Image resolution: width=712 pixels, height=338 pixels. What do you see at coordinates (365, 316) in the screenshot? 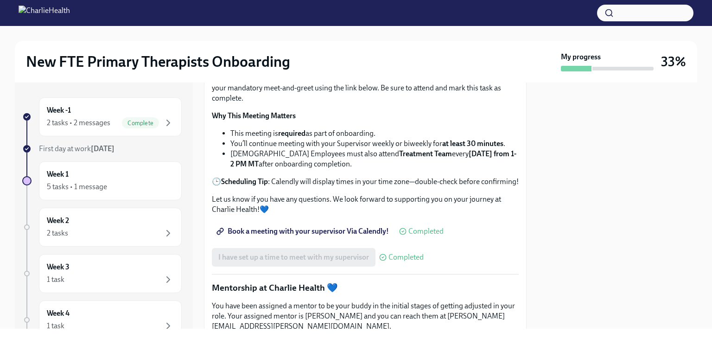
I see `p: You have been assigned a mentor to be your buddy in the initial stages of getting adjusted in you...` at bounding box center [365, 316].